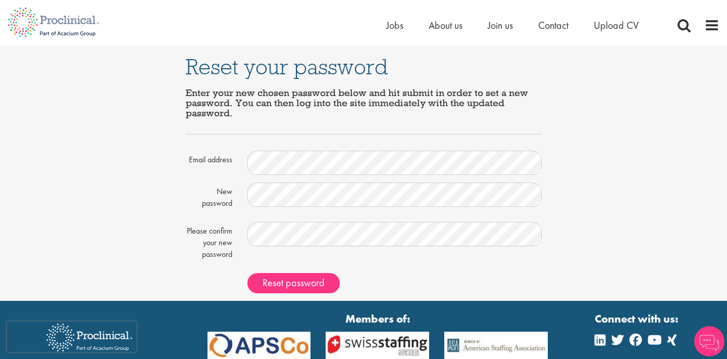 This screenshot has width=727, height=359. Describe the element at coordinates (554, 25) in the screenshot. I see `a: Contact` at that location.